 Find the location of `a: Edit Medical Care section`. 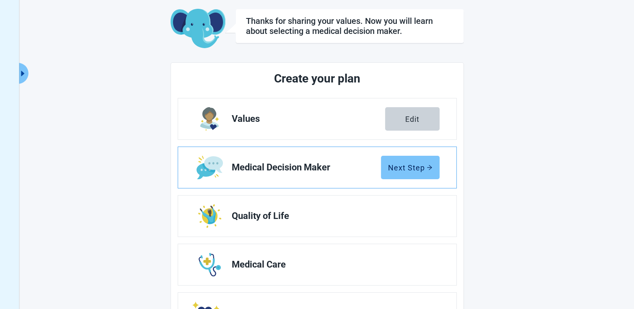

a: Edit Medical Care section is located at coordinates (317, 265).